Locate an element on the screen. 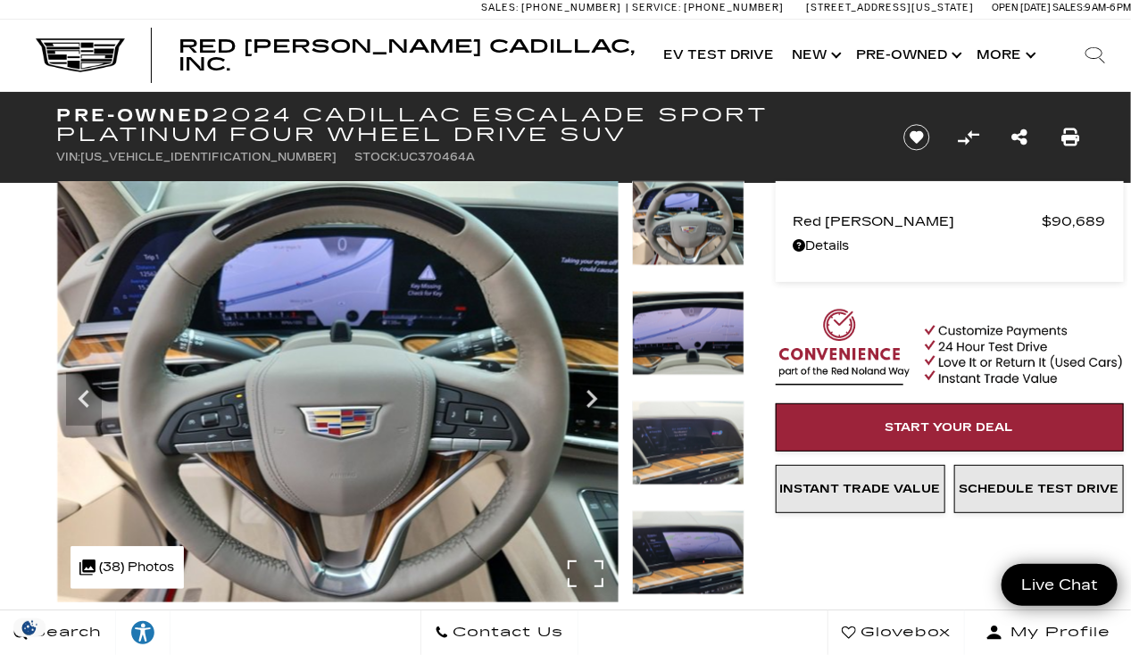 Image resolution: width=1131 pixels, height=655 pixels. span: Stock: is located at coordinates (378, 157).